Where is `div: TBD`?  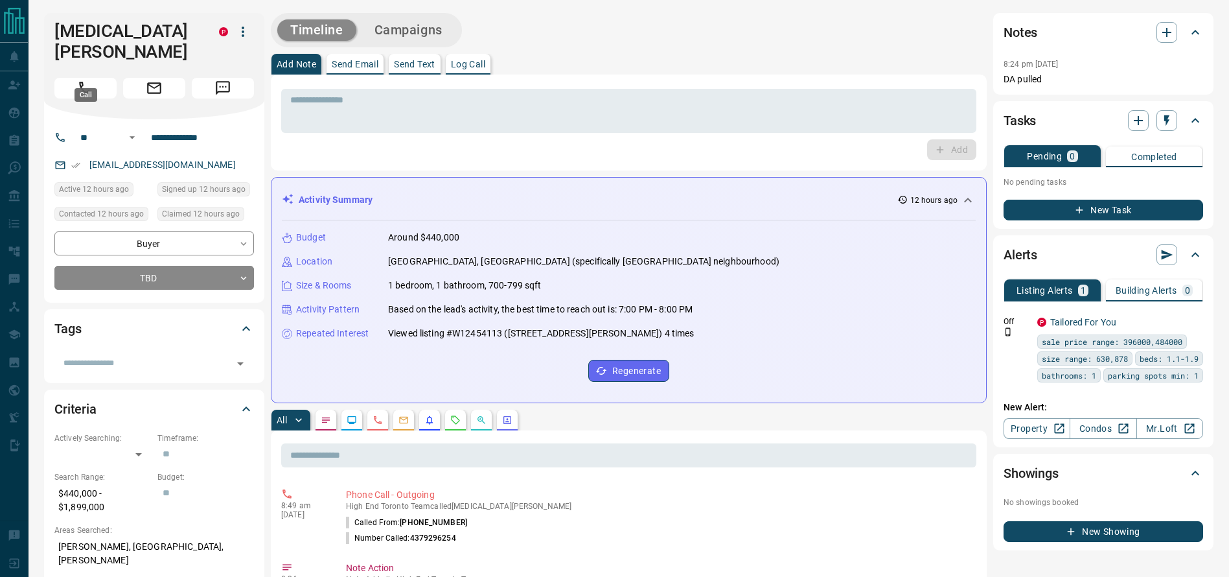
div: TBD is located at coordinates (154, 277).